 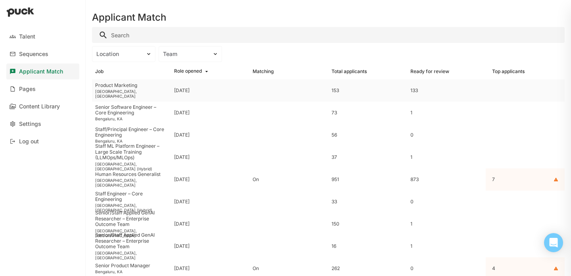 What do you see at coordinates (39, 106) in the screenshot?
I see `div: Content Library` at bounding box center [39, 106].